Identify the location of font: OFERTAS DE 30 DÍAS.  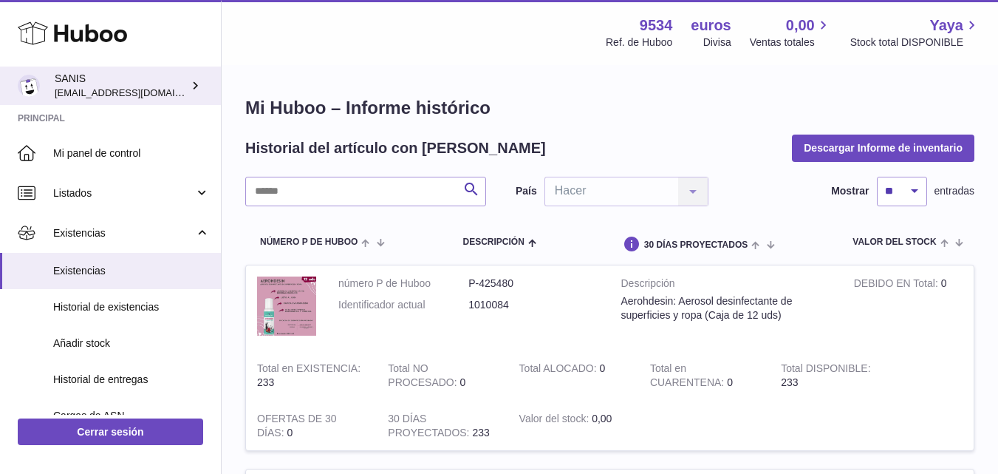
(297, 425).